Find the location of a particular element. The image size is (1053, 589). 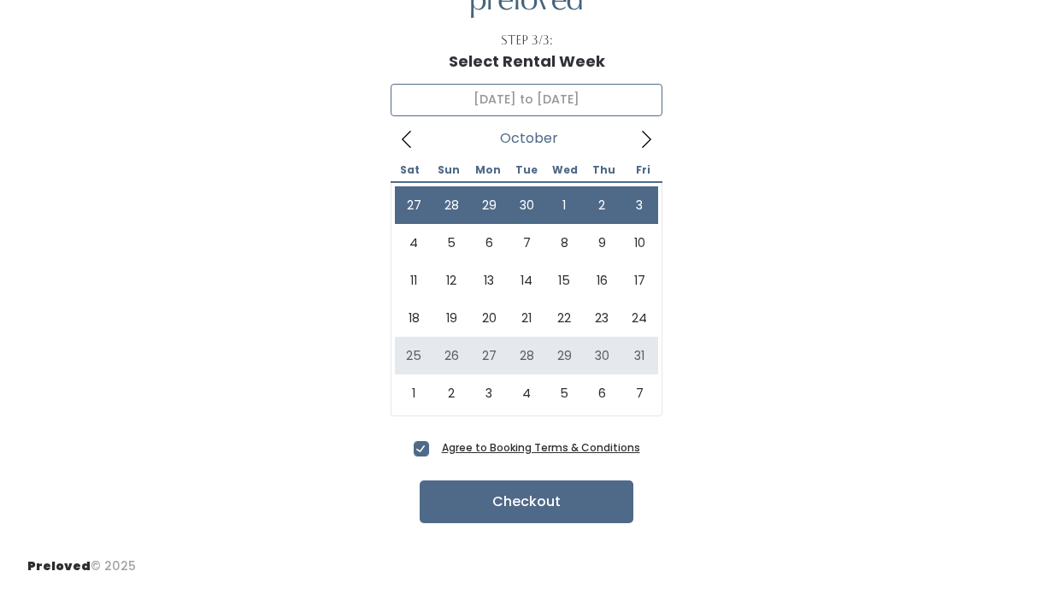

span: October 16, 2025 is located at coordinates (602, 280).